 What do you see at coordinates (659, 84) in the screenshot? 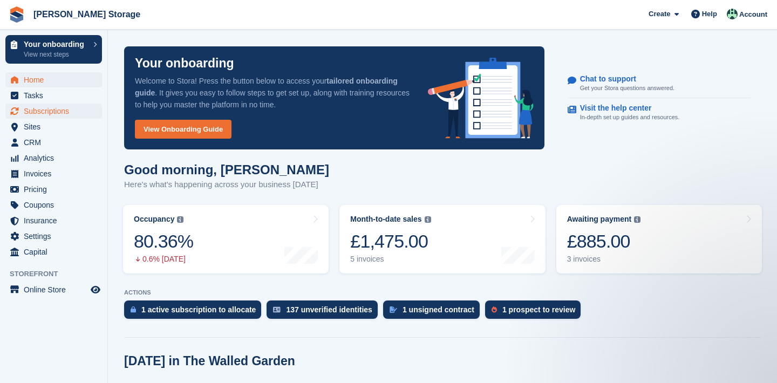
I see `a: Chat to support Get your Stora questions answered.` at bounding box center [659, 84].